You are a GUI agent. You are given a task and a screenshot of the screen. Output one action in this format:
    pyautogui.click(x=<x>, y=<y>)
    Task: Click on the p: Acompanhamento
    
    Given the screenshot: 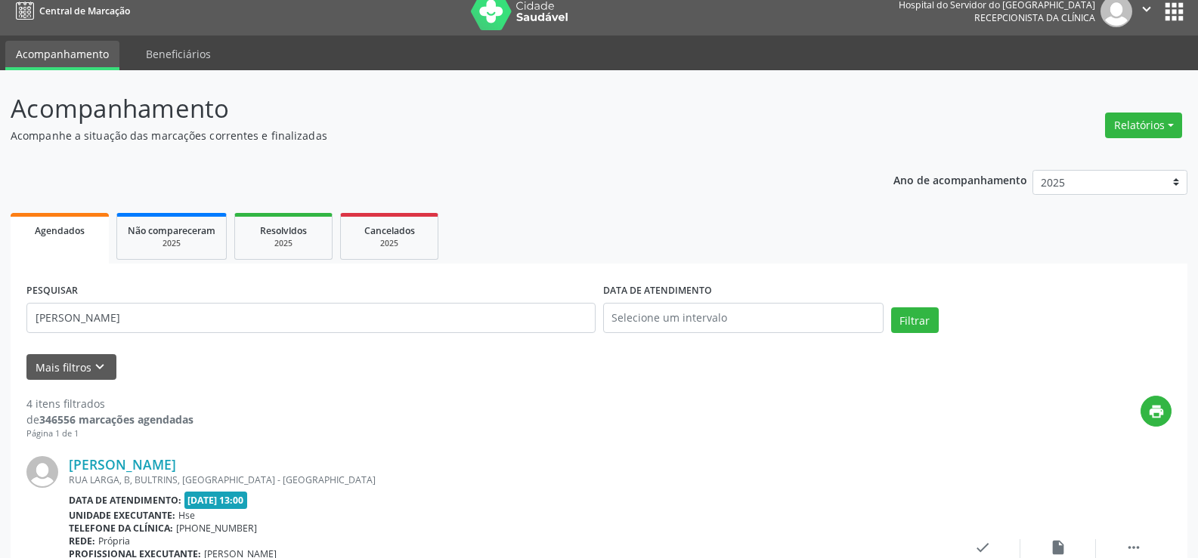 What is the action you would take?
    pyautogui.click(x=422, y=109)
    